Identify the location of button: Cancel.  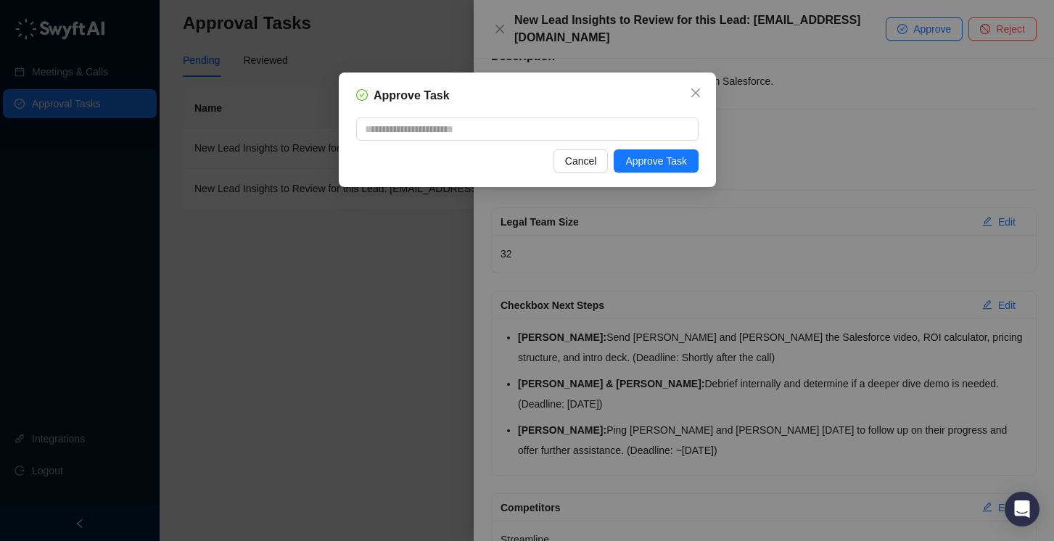
(580, 161).